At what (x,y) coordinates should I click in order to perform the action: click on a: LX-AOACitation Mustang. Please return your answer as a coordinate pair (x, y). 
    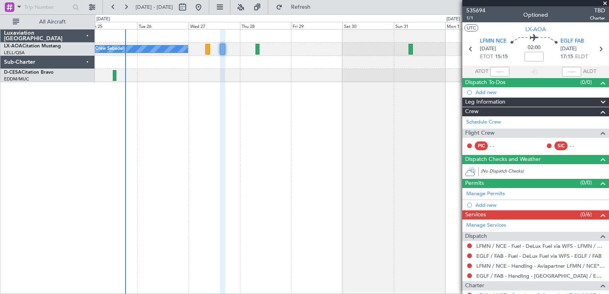
    Looking at the image, I should click on (32, 46).